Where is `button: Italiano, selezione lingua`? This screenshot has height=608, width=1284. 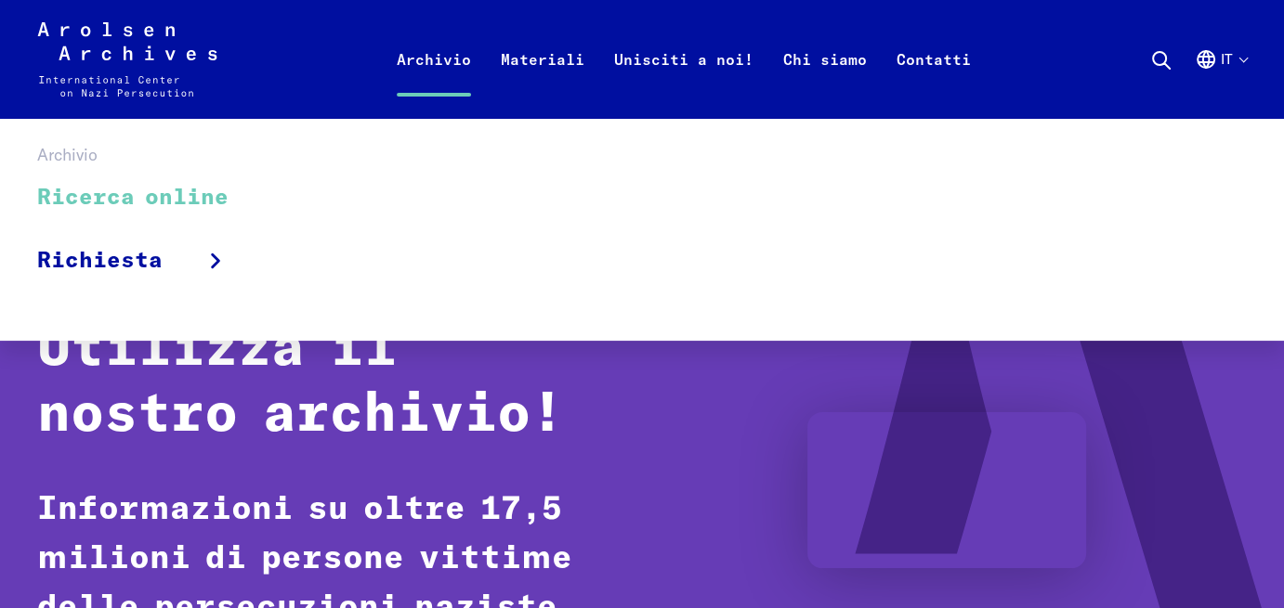
button: Italiano, selezione lingua is located at coordinates (1220, 82).